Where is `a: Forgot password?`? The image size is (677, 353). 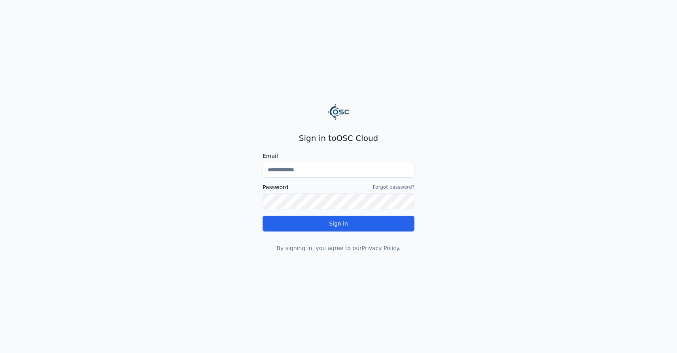
a: Forgot password? is located at coordinates (393, 187).